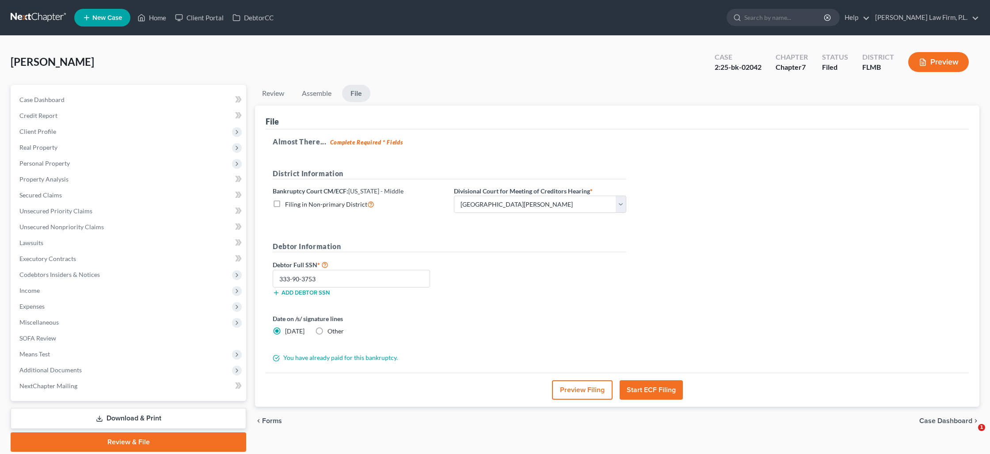 Image resolution: width=990 pixels, height=454 pixels. I want to click on div: You have already paid for this bankruptcy., so click(450, 358).